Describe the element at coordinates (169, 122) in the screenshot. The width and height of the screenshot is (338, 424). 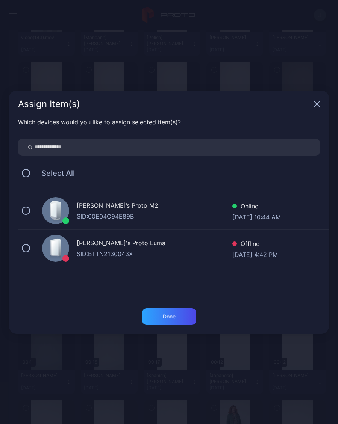
I see `div: Which devices would you like to assign selected item(s)?` at that location.